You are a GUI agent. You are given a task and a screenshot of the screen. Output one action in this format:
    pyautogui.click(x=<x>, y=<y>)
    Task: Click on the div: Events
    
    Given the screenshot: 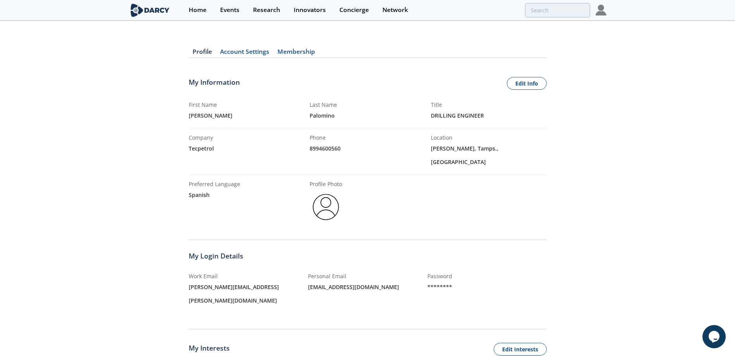 What is the action you would take?
    pyautogui.click(x=230, y=10)
    